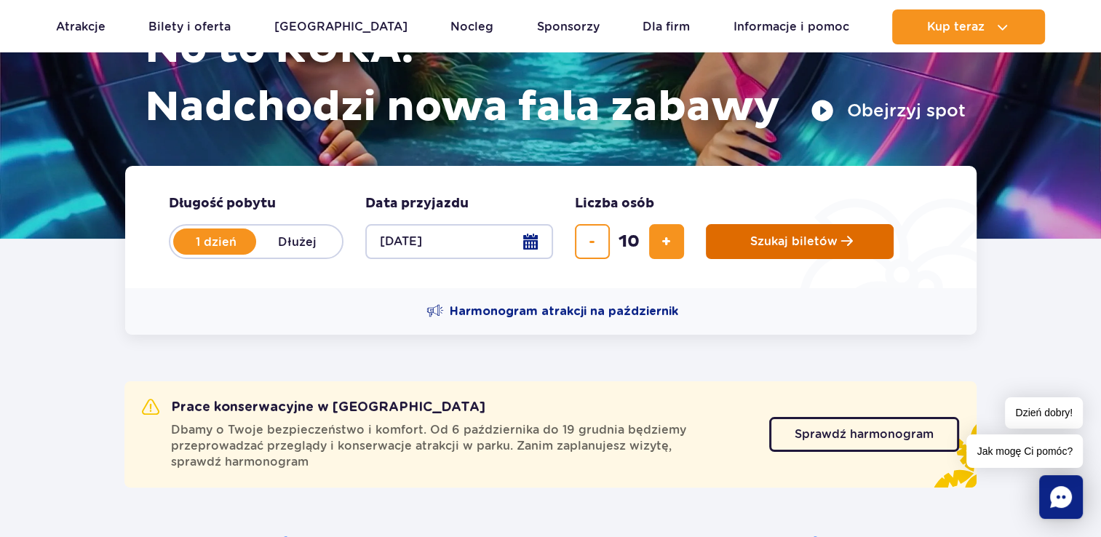  I want to click on form: Planowanie wizyty w Park of Poland, so click(551, 227).